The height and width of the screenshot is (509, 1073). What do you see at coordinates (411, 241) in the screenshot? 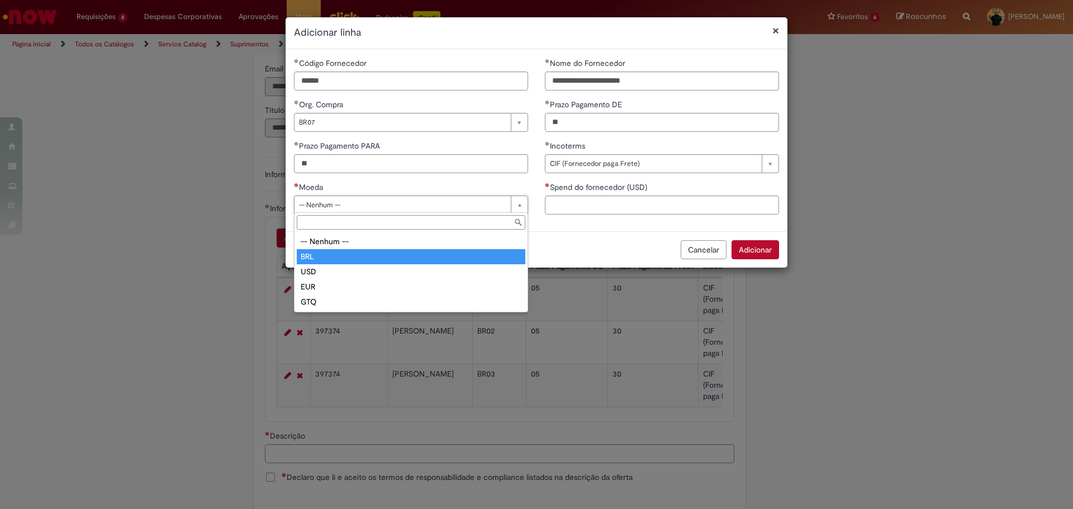
I see `div: -- Nenhum --` at bounding box center [411, 241].